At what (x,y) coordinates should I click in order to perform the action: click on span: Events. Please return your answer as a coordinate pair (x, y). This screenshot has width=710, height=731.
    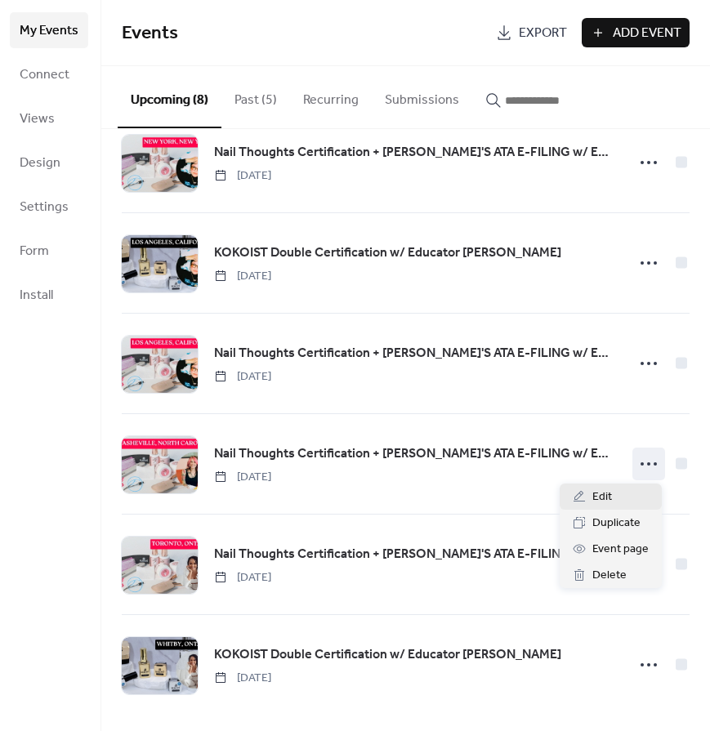
    Looking at the image, I should click on (149, 33).